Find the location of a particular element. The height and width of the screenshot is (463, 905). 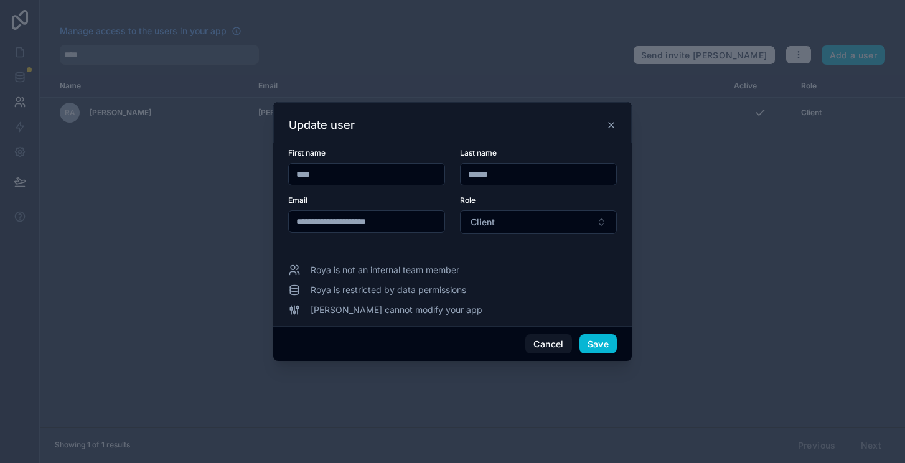

button: Cancel is located at coordinates (549, 344).